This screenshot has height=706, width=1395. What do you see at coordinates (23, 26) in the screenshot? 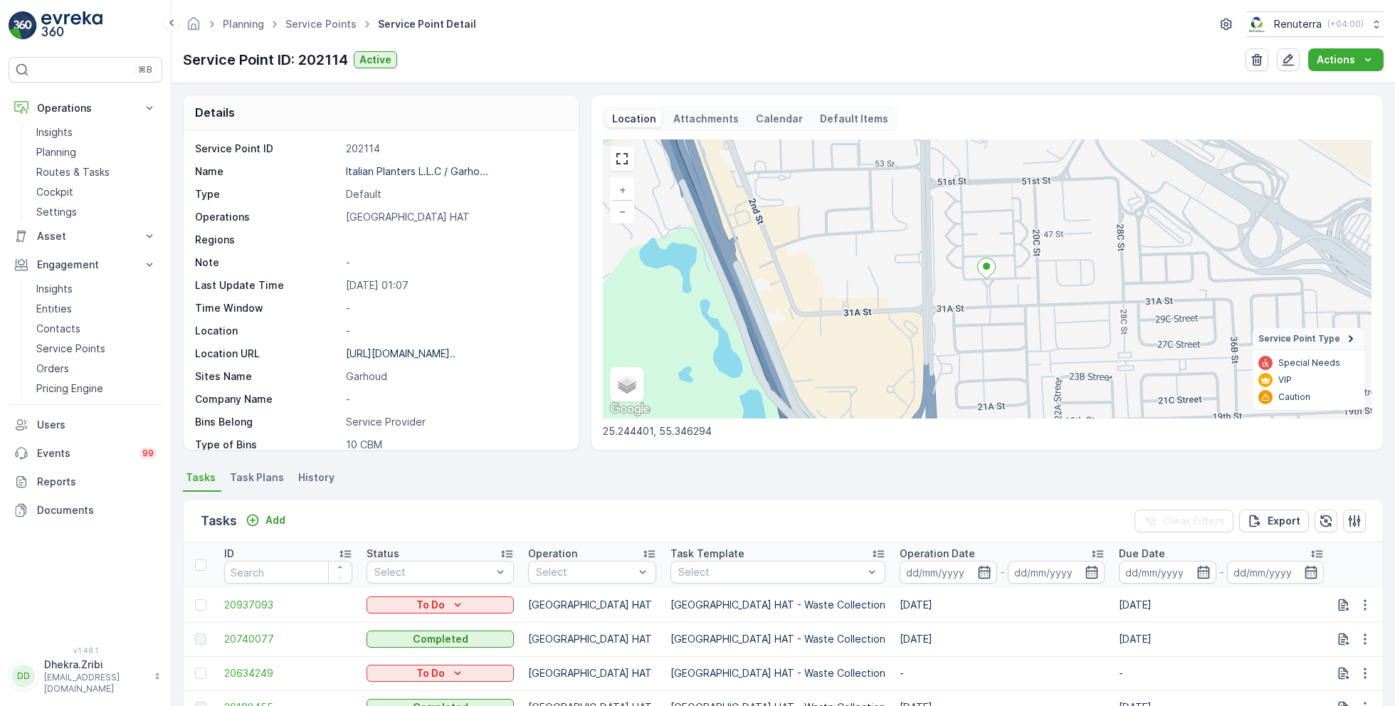
I see `img: logo` at bounding box center [23, 26].